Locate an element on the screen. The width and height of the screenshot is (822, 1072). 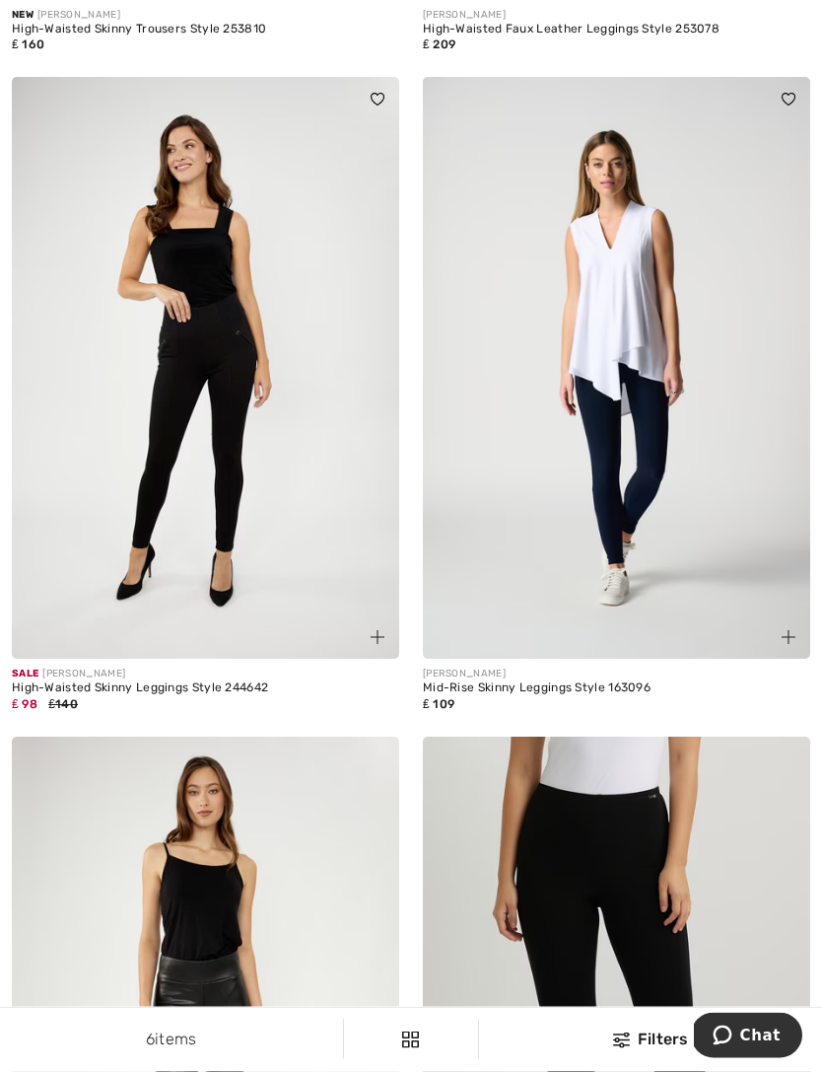
span: ₤ 160 is located at coordinates (28, 45).